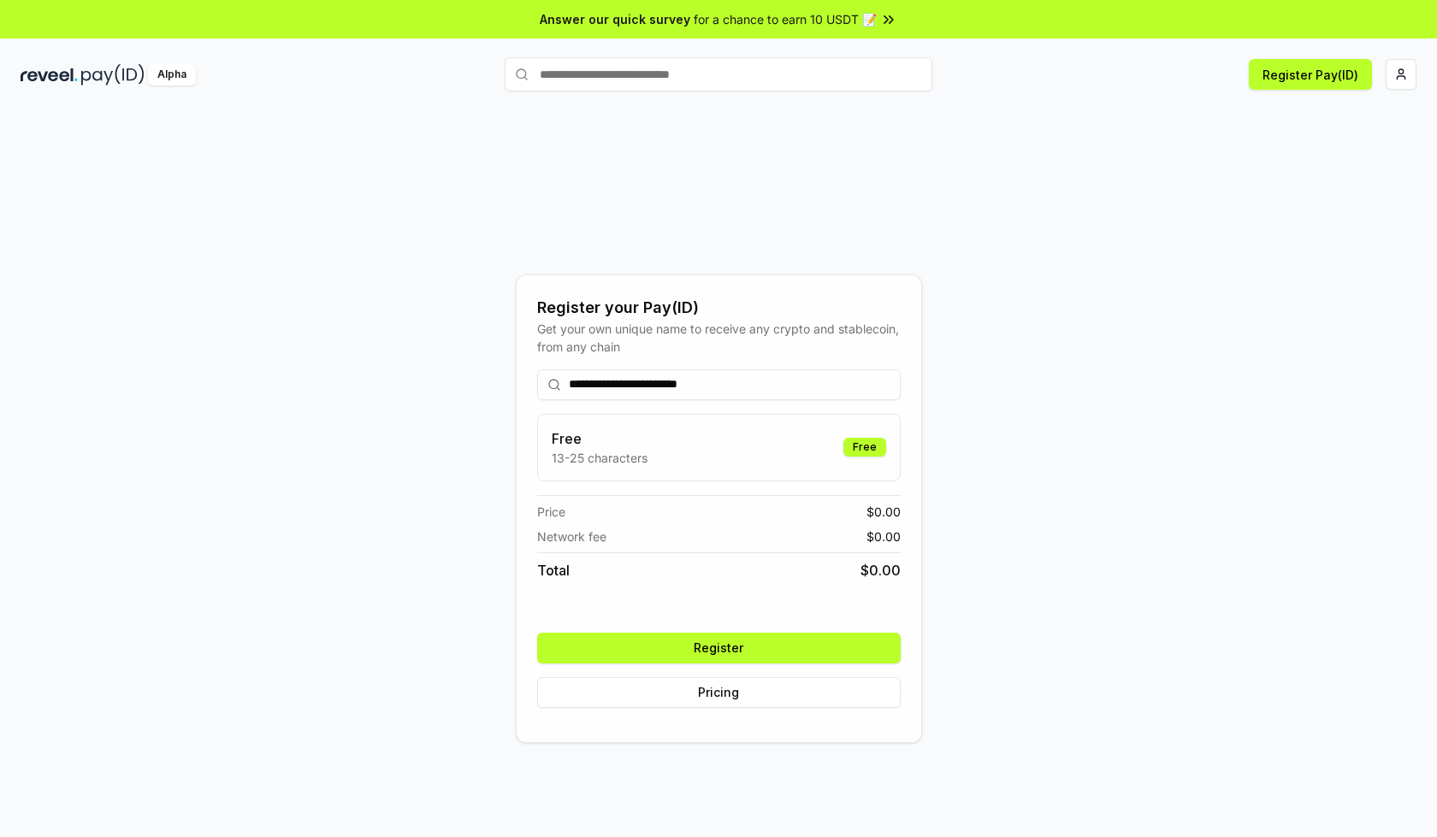 The height and width of the screenshot is (837, 1437). What do you see at coordinates (718, 338) in the screenshot?
I see `div: Get your own unique name to receive any crypto and stablecoin, from any chain` at bounding box center [718, 338].